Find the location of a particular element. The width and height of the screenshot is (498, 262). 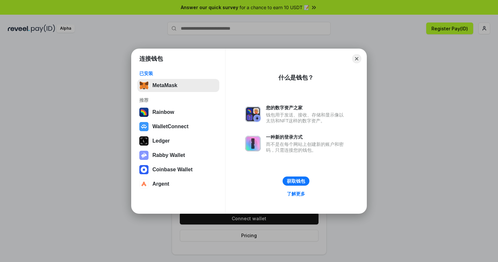

button: MetaMask is located at coordinates (178, 85).